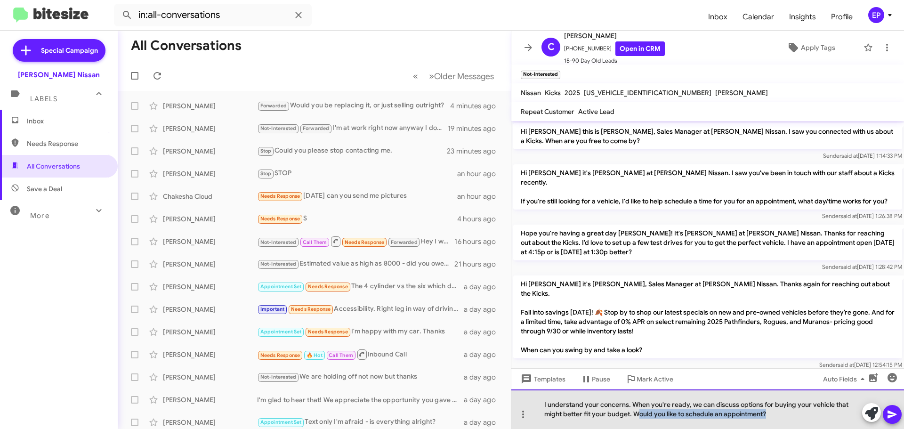  What do you see at coordinates (479, 242) in the screenshot?
I see `div: 16 hours ago` at bounding box center [479, 242].